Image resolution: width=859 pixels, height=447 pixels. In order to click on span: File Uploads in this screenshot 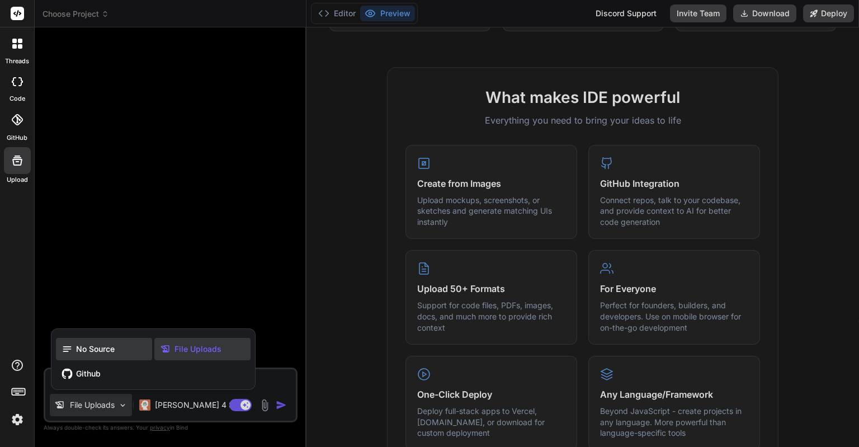, I will do `click(198, 349)`.